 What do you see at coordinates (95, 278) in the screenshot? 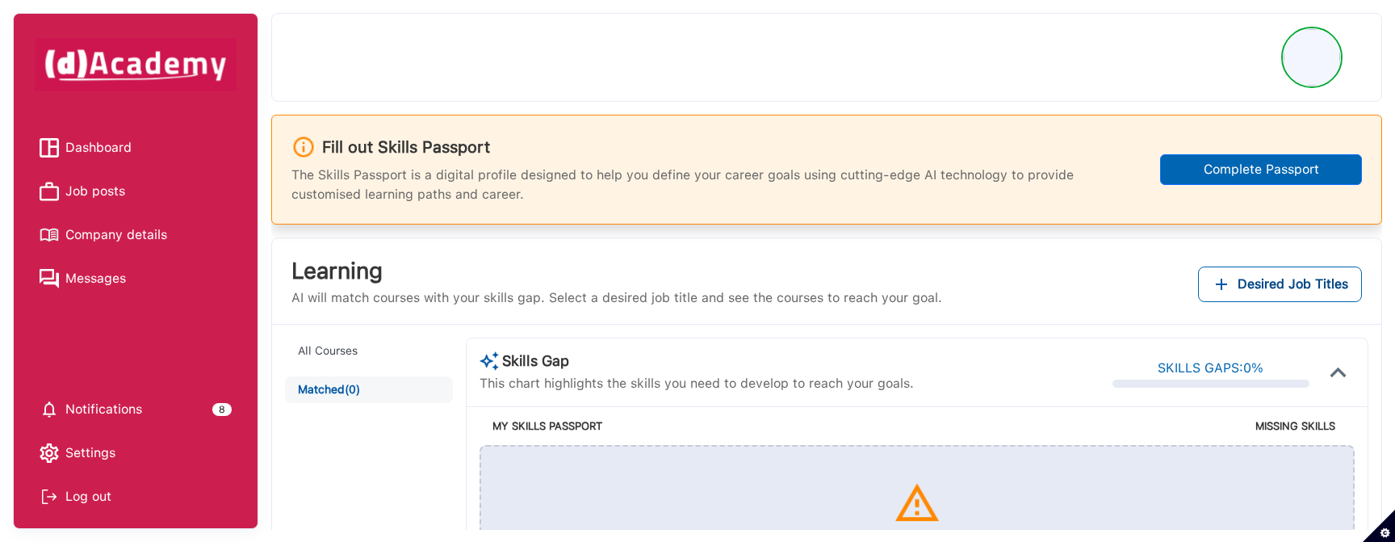
I see `span: Messages` at bounding box center [95, 278].